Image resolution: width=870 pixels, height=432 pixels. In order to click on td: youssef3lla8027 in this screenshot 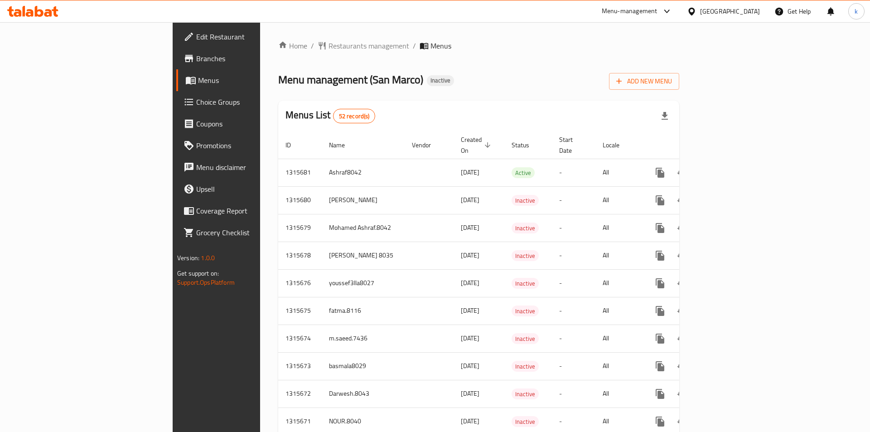, I will do `click(363, 283)`.